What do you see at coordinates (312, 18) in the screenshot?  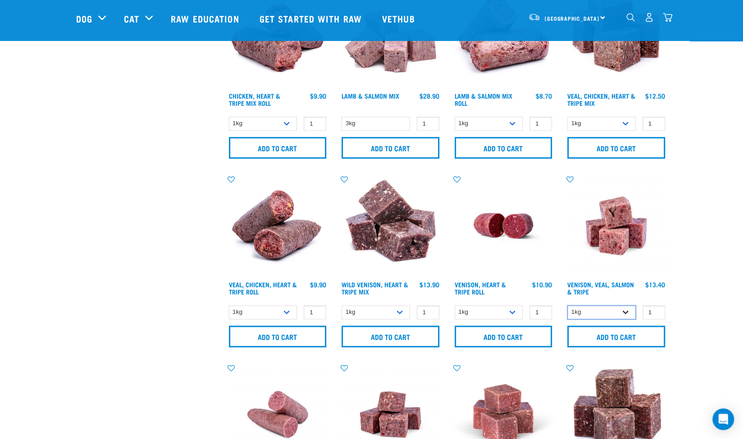 I see `a: Get started with Raw` at bounding box center [312, 18].